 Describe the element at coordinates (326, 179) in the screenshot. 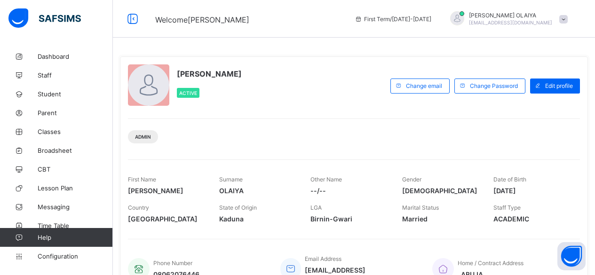

I see `span: Other Name` at that location.